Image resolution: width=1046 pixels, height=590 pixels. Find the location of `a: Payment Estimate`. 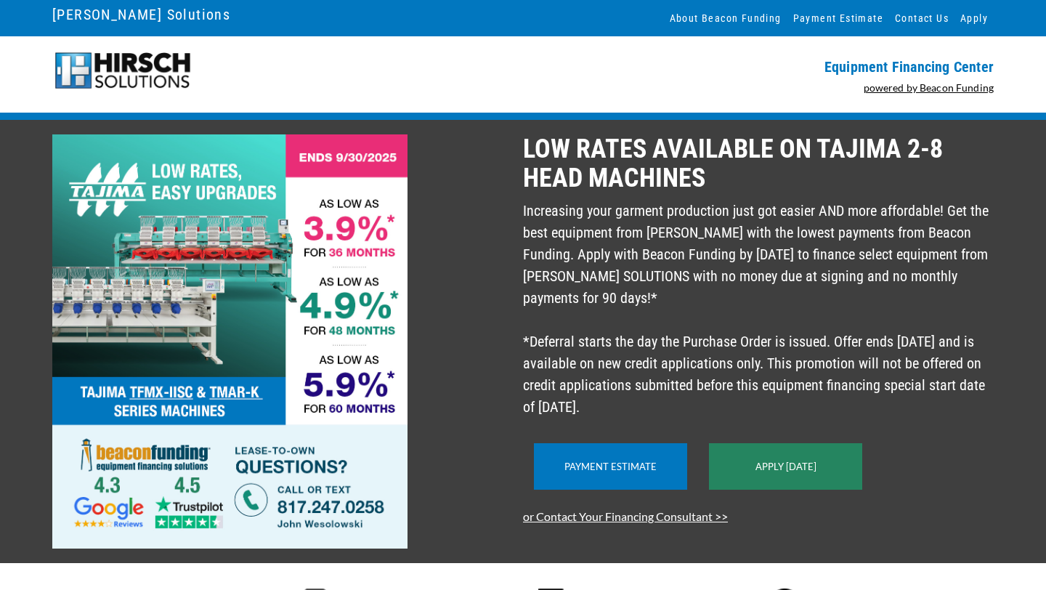

a: Payment Estimate is located at coordinates (610, 466).